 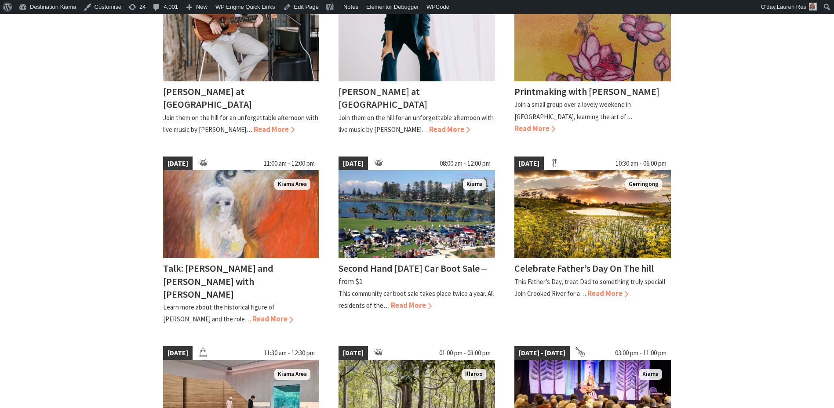 I want to click on span: 11:30 am - 12:30 pm, so click(x=289, y=353).